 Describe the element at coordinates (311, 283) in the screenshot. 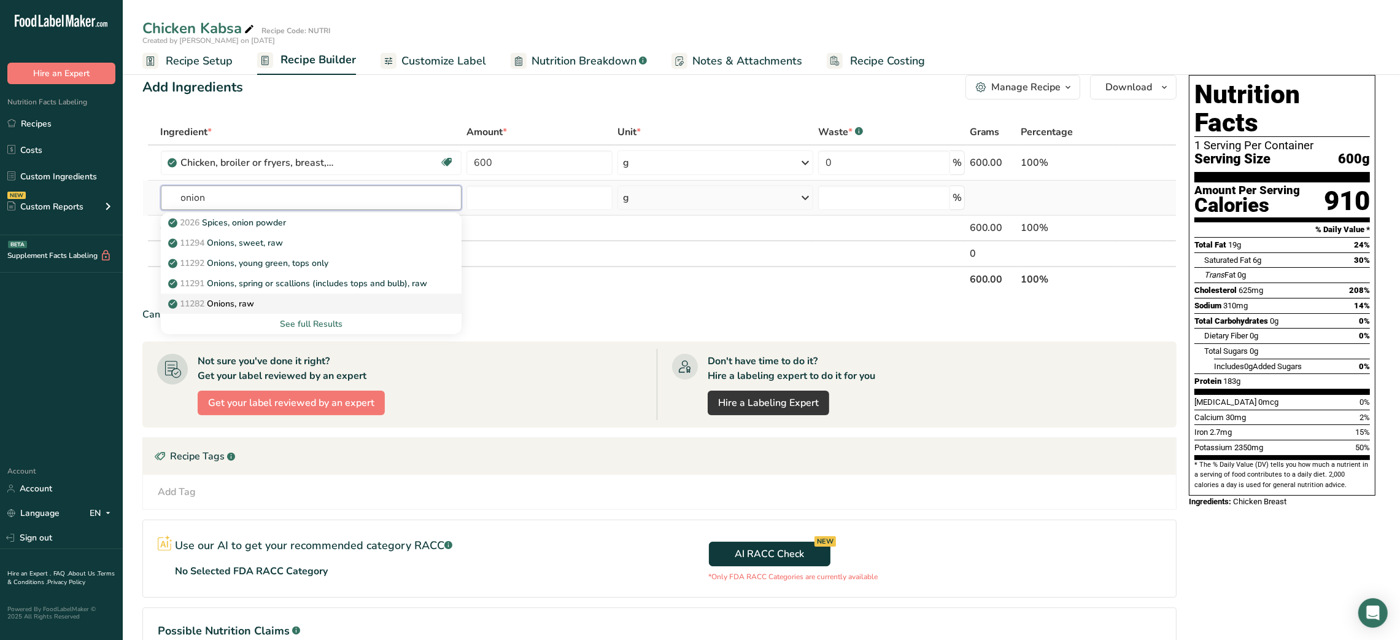

I see `a: 11291Onions, spring or scallions (includes tops and bulb), raw` at that location.